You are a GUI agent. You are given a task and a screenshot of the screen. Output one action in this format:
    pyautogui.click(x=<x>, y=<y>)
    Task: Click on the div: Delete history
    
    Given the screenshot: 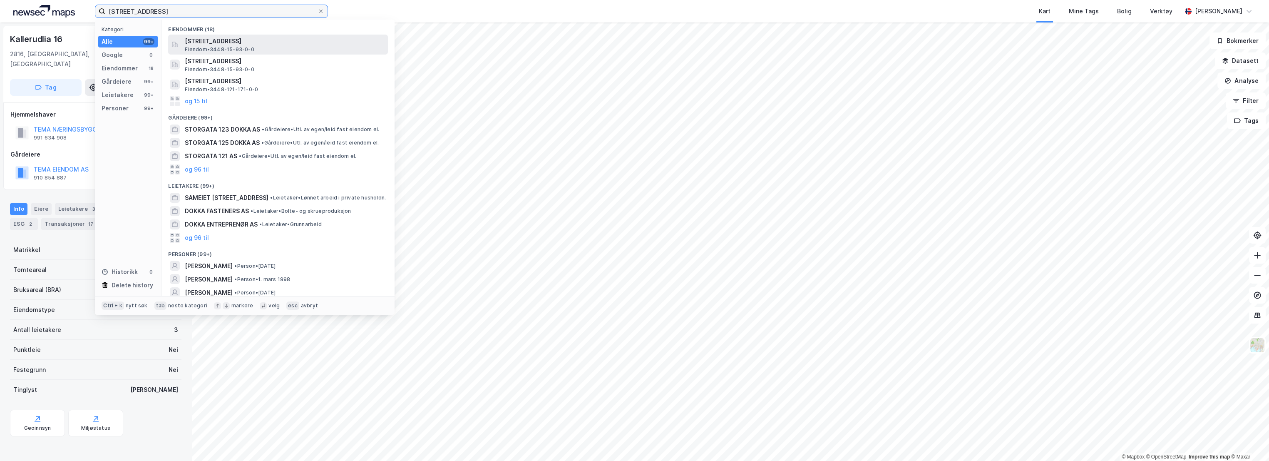 What is the action you would take?
    pyautogui.click(x=132, y=285)
    